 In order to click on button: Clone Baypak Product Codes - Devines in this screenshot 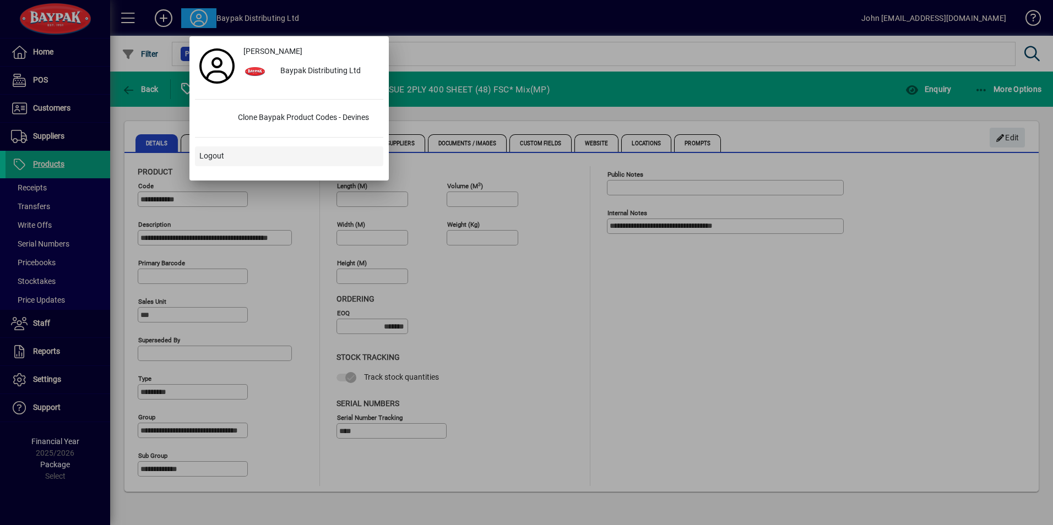, I will do `click(289, 118)`.